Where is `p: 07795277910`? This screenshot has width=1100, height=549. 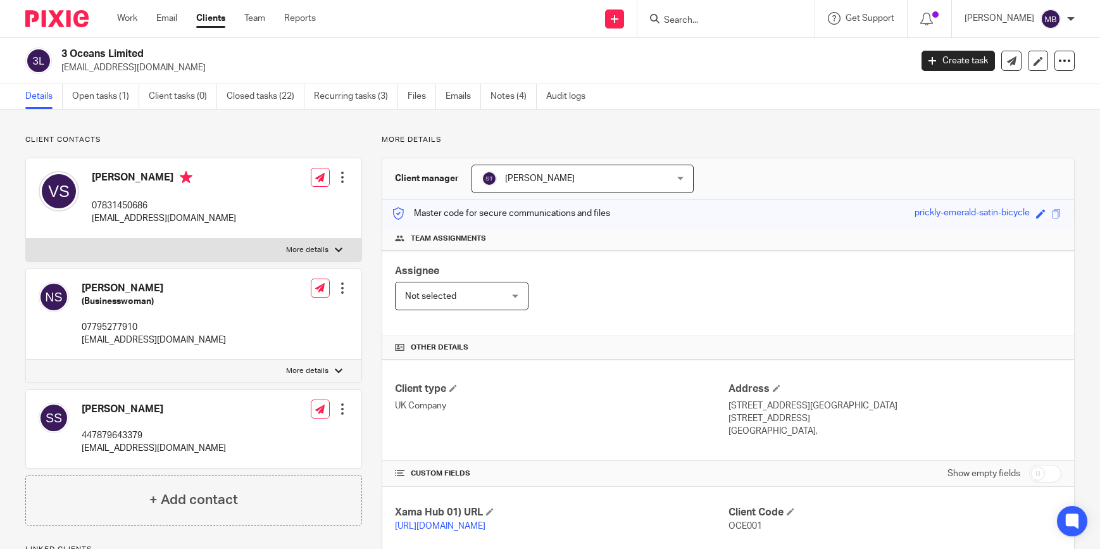
p: 07795277910 is located at coordinates (154, 327).